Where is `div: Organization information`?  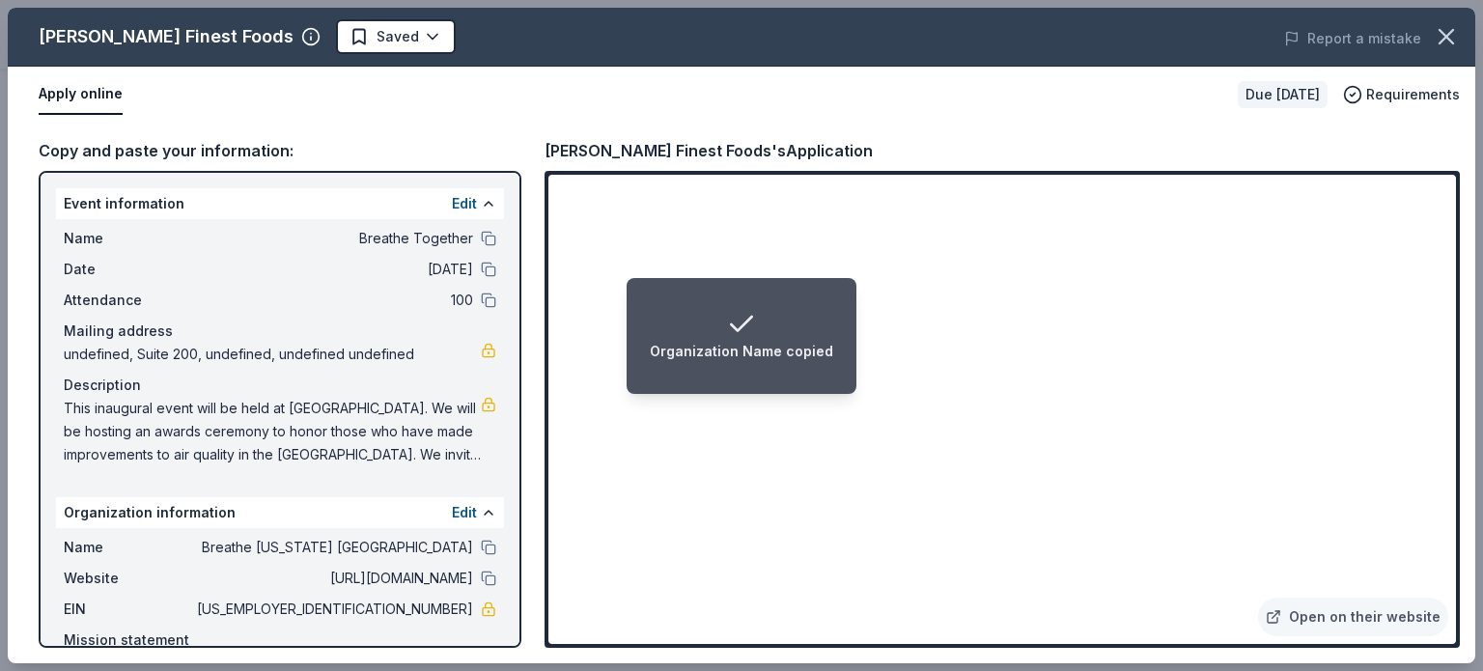 div: Organization information is located at coordinates (280, 513).